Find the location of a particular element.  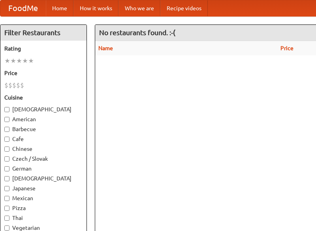

h4: Filter Restaurants is located at coordinates (43, 33).